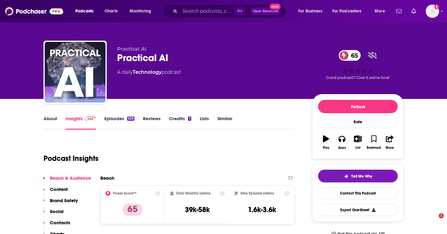  Describe the element at coordinates (326, 148) in the screenshot. I see `div: Play` at that location.